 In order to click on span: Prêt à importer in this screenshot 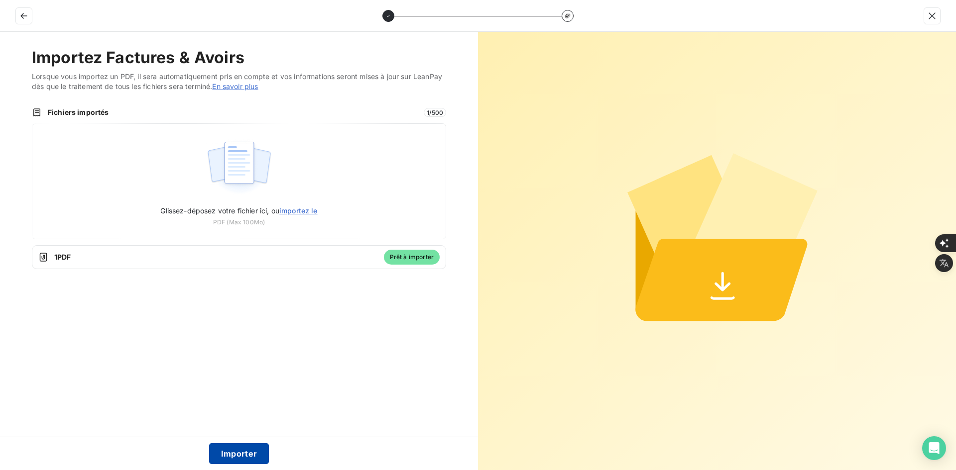, I will do `click(412, 257)`.